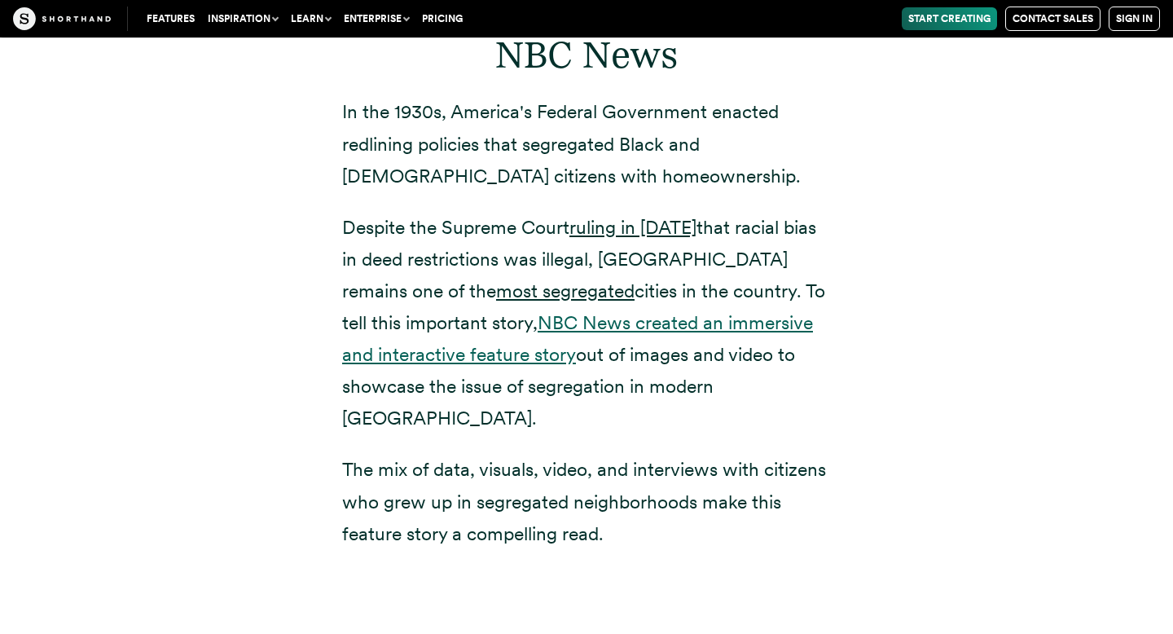 This screenshot has height=634, width=1173. I want to click on a: Start Creating, so click(949, 19).